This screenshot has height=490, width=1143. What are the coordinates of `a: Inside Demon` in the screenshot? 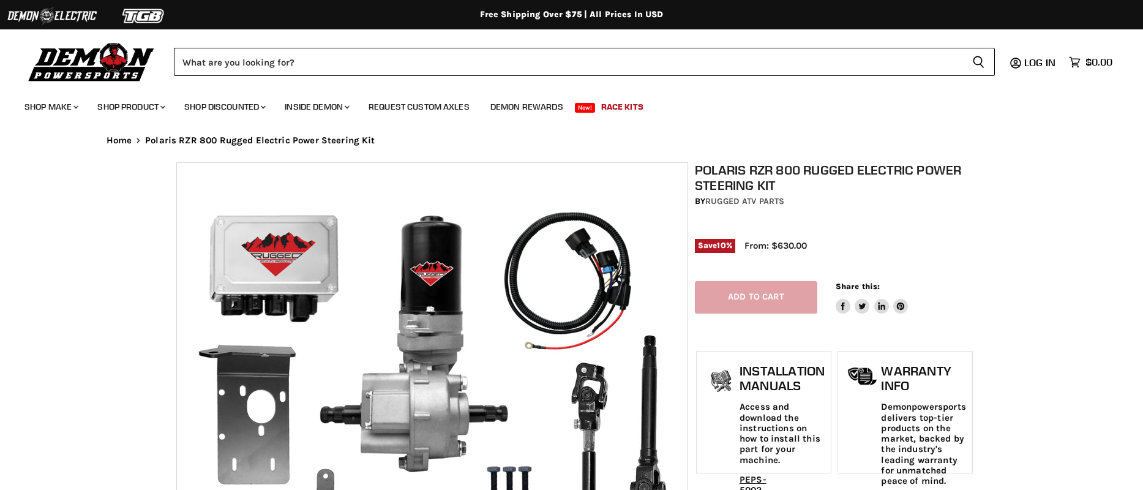 It's located at (316, 107).